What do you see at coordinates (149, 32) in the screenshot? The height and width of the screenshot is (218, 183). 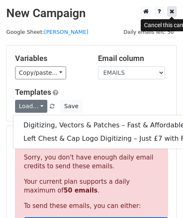 I see `a: Daily emails left: 50` at bounding box center [149, 32].